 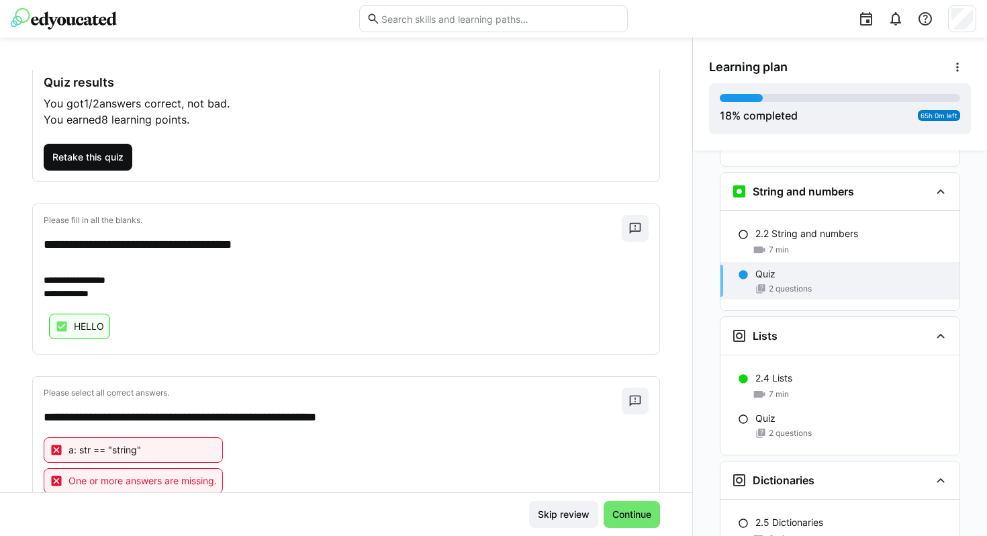 What do you see at coordinates (758, 115) in the screenshot?
I see `div: % completed` at bounding box center [758, 115].